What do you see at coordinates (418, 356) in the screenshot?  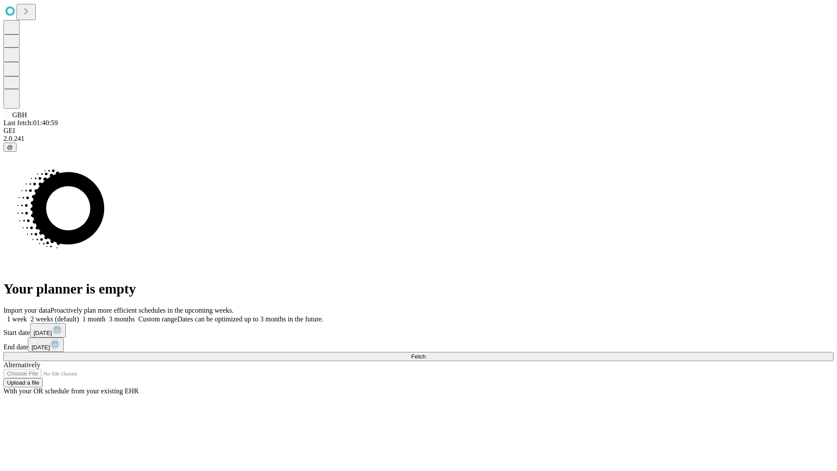 I see `span: Fetch` at bounding box center [418, 356].